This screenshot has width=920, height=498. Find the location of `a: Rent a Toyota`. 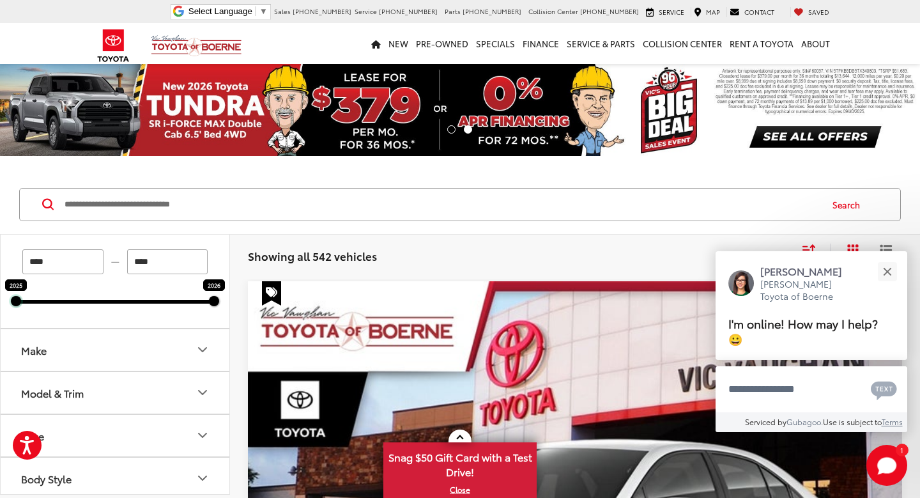

a: Rent a Toyota is located at coordinates (762, 43).